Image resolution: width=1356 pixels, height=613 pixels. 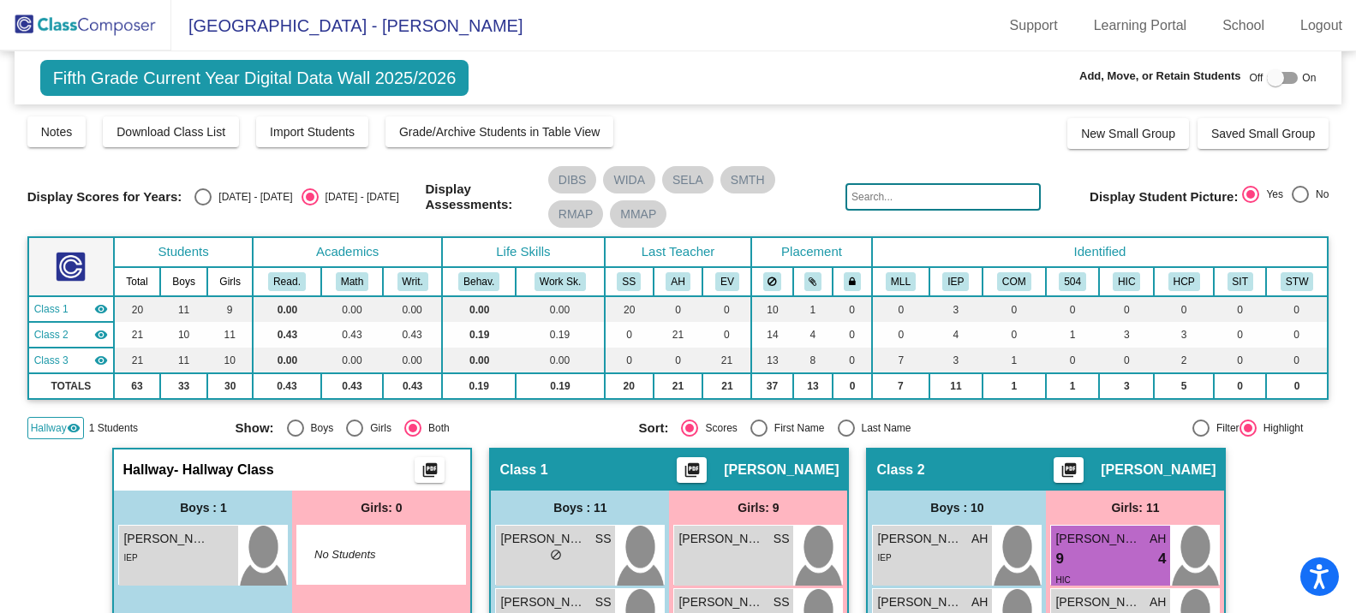 What do you see at coordinates (692, 474) in the screenshot?
I see `mat-icon: picture_as_pdf` at bounding box center [692, 474].